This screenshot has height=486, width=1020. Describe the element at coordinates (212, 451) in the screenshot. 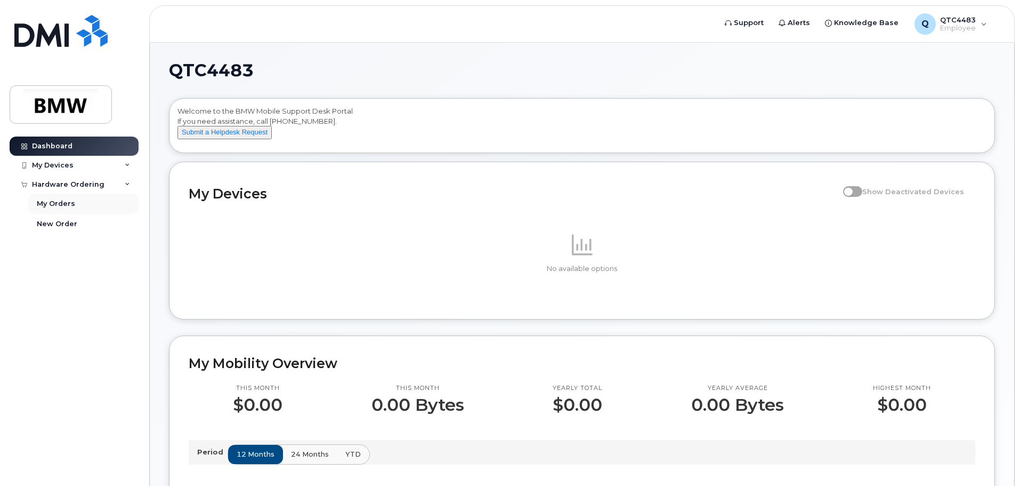

I see `p: Period` at that location.